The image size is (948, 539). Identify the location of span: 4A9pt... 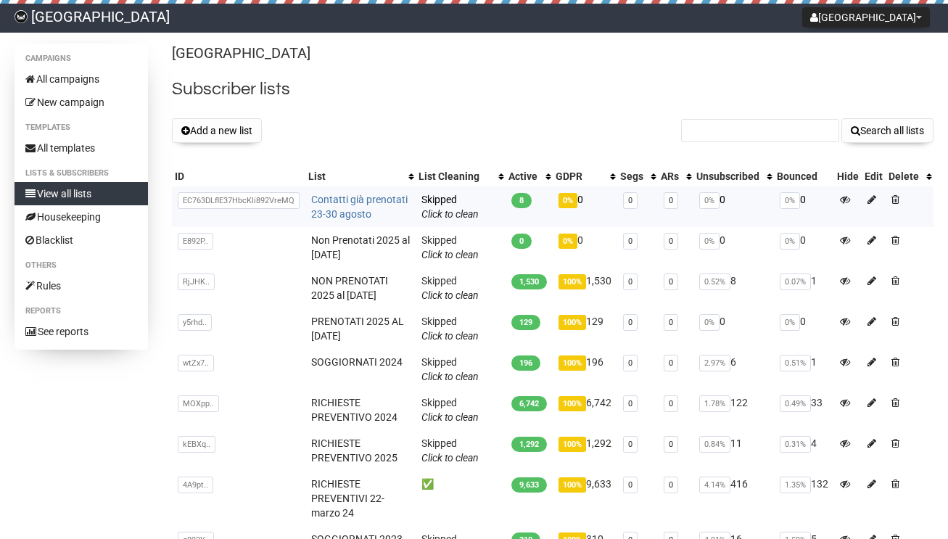
(195, 484).